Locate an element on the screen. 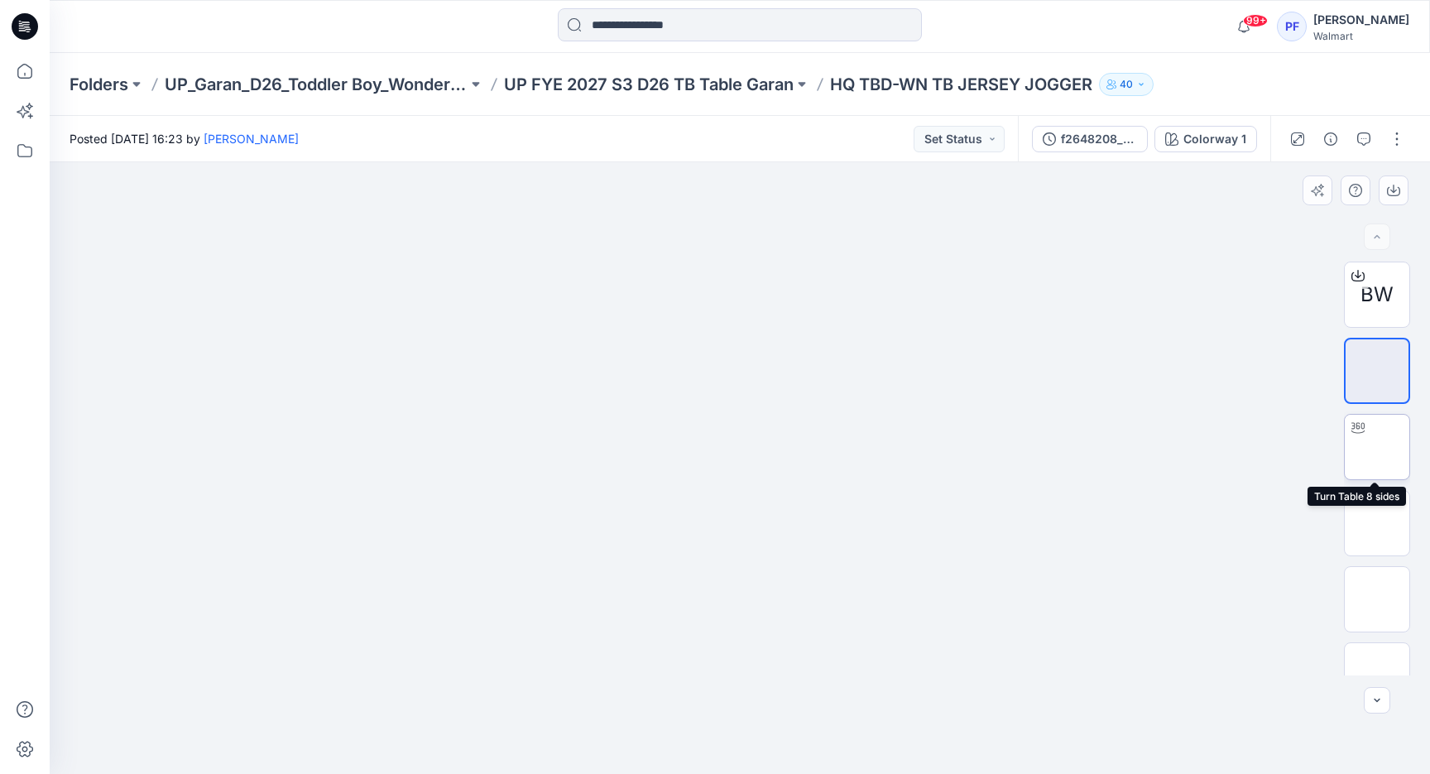 Image resolution: width=1430 pixels, height=774 pixels. p: HQ TBD-WN TB JERSEY JOGGER is located at coordinates (961, 84).